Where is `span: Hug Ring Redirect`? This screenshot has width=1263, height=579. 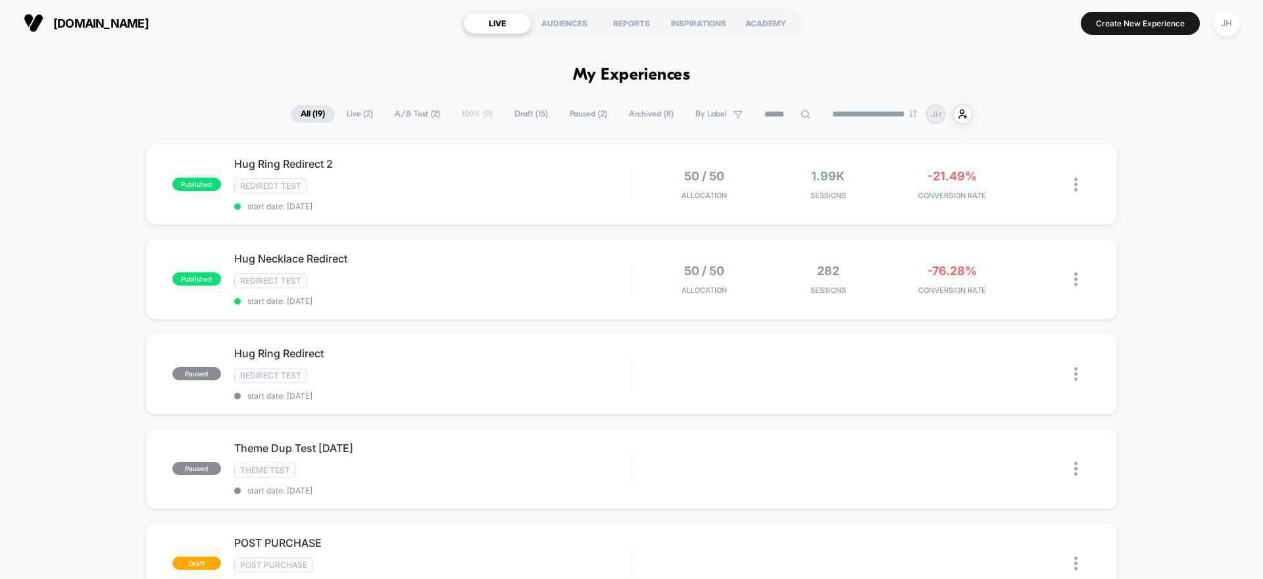
span: Hug Ring Redirect is located at coordinates (432, 353).